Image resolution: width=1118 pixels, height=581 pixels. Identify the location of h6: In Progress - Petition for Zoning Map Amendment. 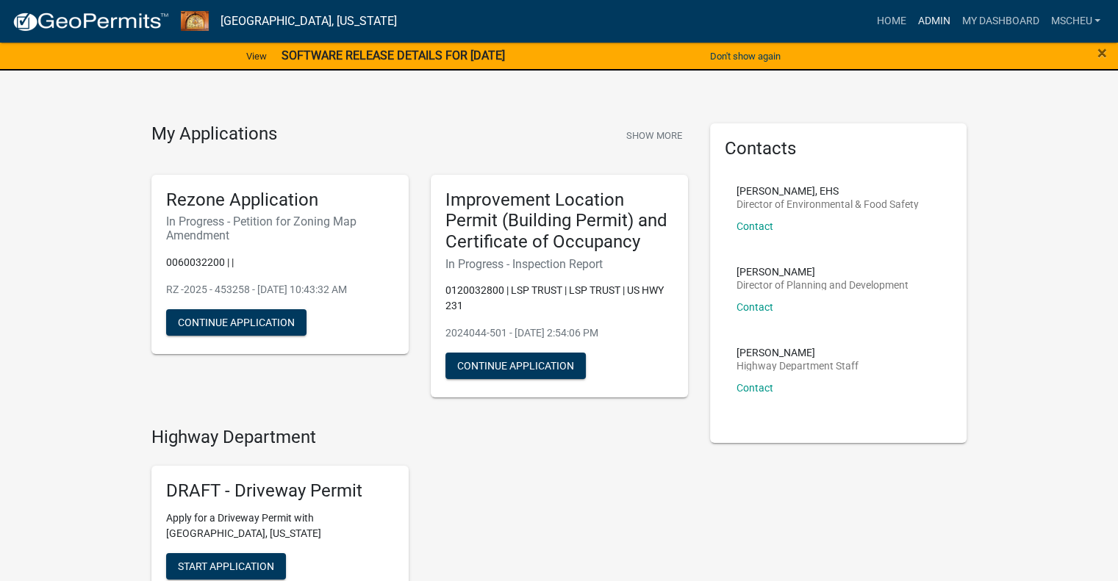
(280, 229).